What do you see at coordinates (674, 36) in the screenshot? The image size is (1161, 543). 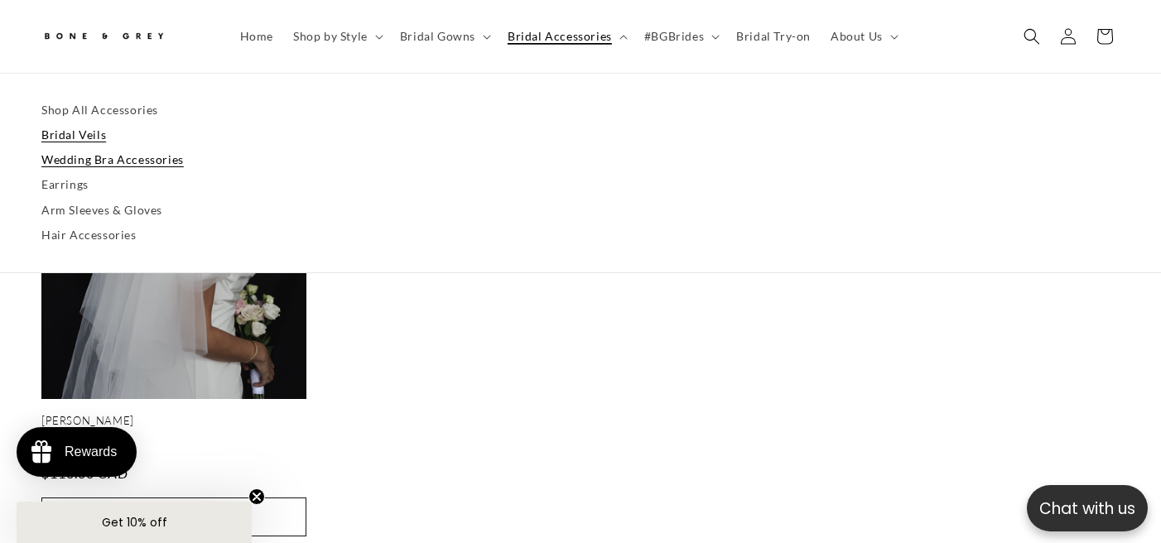 I see `span: #BGBrides` at bounding box center [674, 36].